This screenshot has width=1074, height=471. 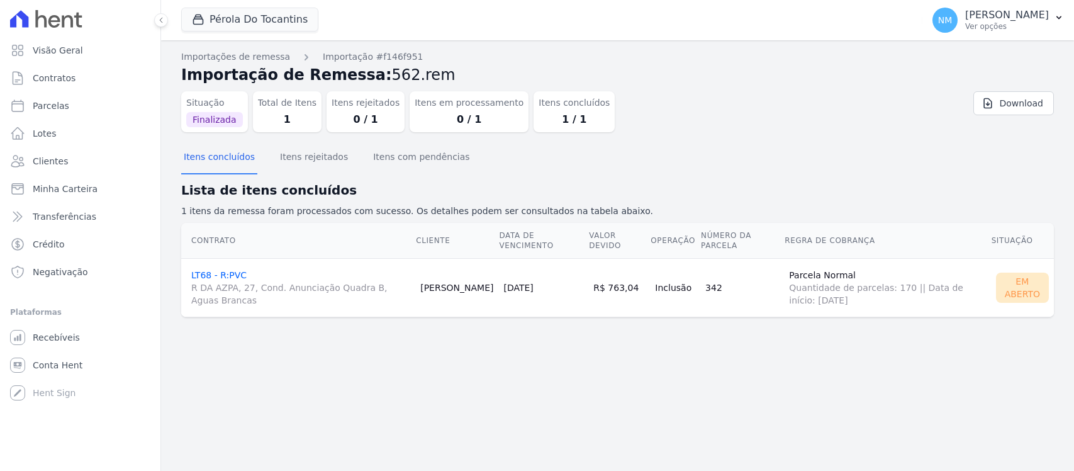 I want to click on h2: Lista de itens concluídos, so click(x=617, y=190).